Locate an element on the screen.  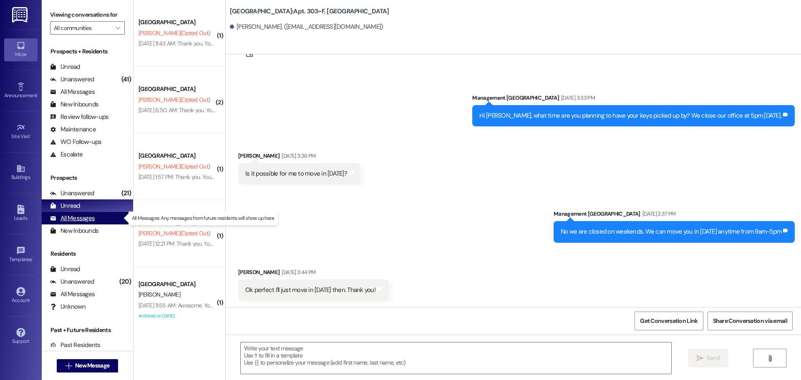
div: Maintenance is located at coordinates (73, 129).